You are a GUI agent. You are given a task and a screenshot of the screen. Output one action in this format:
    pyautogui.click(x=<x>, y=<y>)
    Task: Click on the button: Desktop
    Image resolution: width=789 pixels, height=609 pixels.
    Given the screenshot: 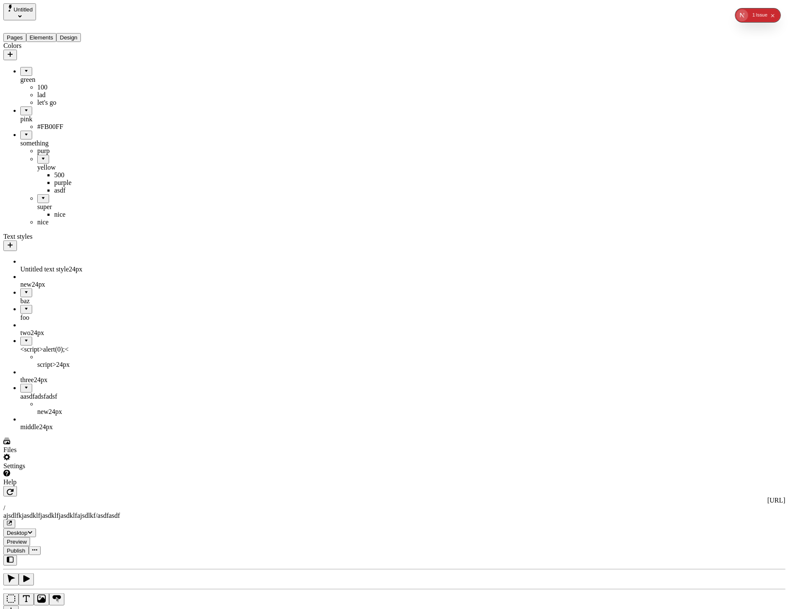 What is the action you would take?
    pyautogui.click(x=19, y=532)
    